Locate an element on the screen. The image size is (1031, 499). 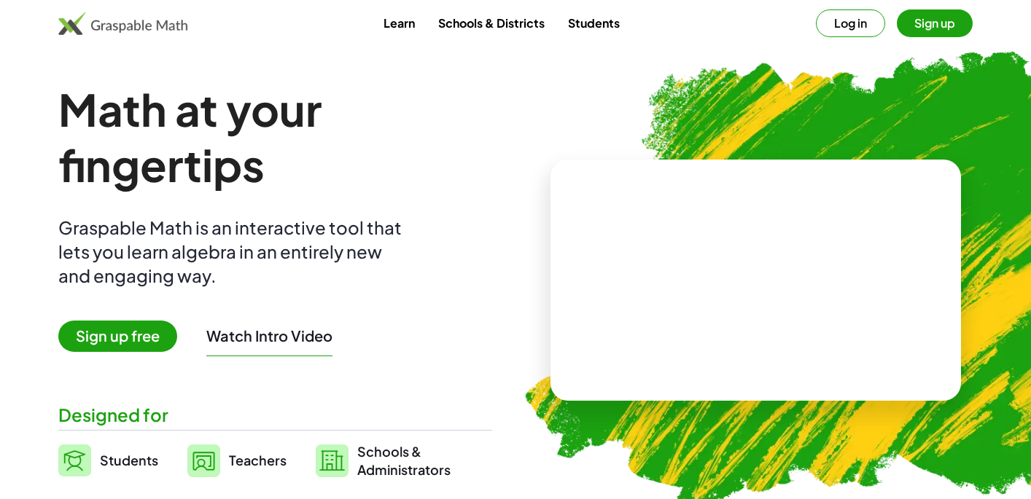
button: Sign up is located at coordinates (934, 23).